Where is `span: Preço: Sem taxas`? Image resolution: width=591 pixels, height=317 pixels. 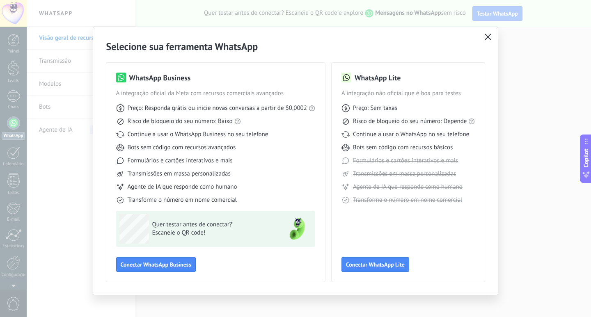 span: Preço: Sem taxas is located at coordinates (375, 108).